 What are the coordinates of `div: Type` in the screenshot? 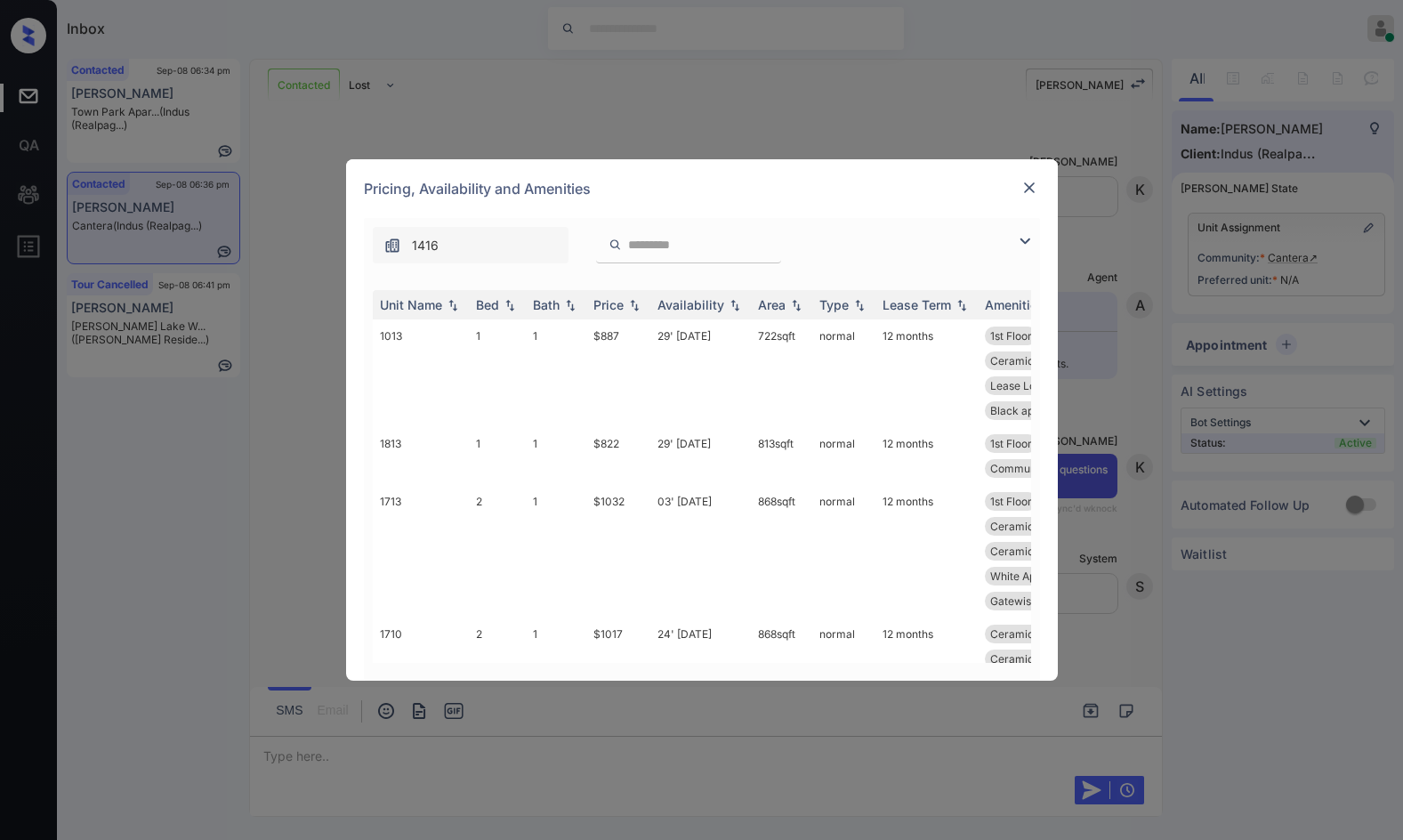 It's located at (834, 304).